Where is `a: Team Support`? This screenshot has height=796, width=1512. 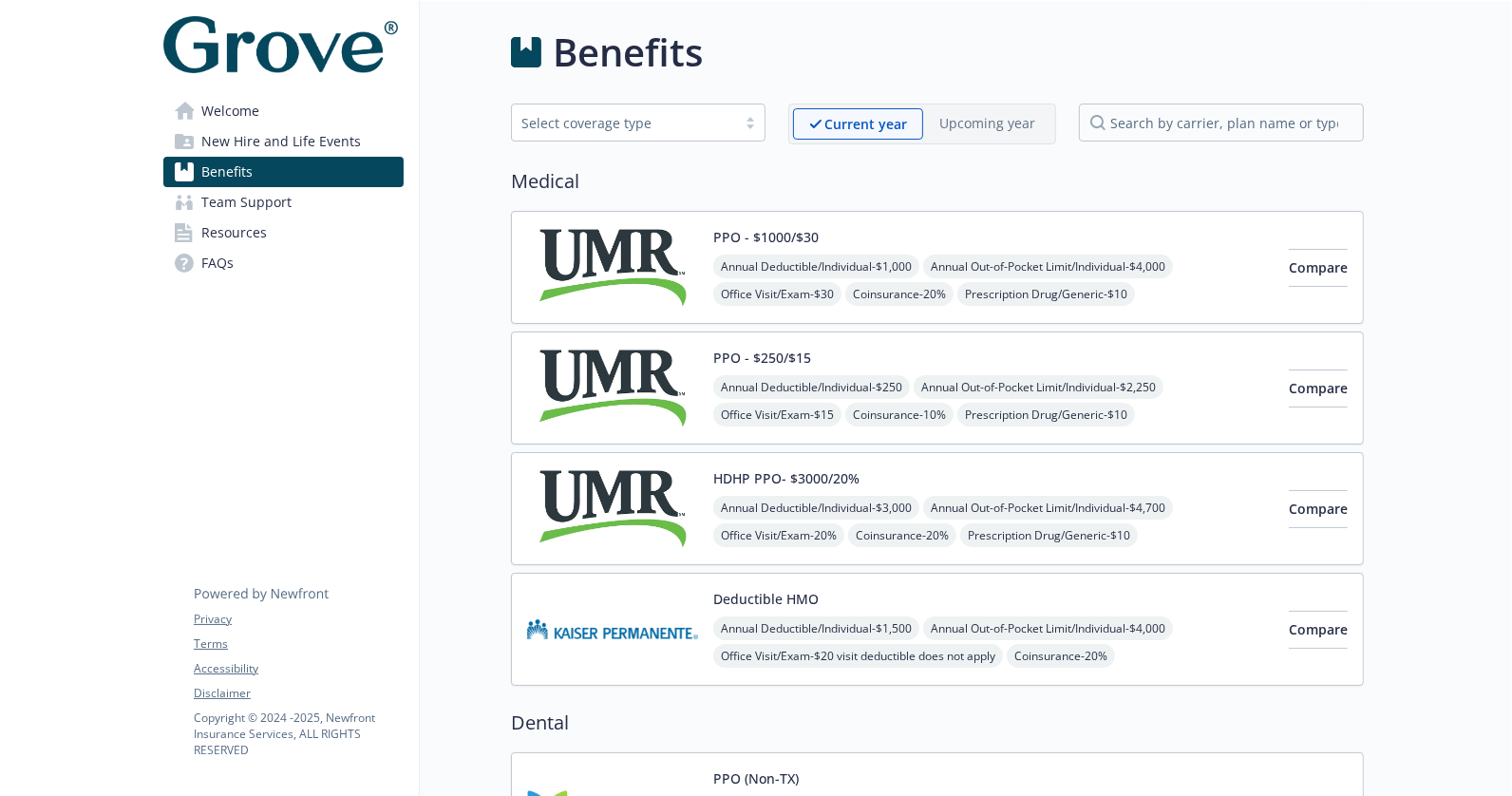
a: Team Support is located at coordinates (283, 202).